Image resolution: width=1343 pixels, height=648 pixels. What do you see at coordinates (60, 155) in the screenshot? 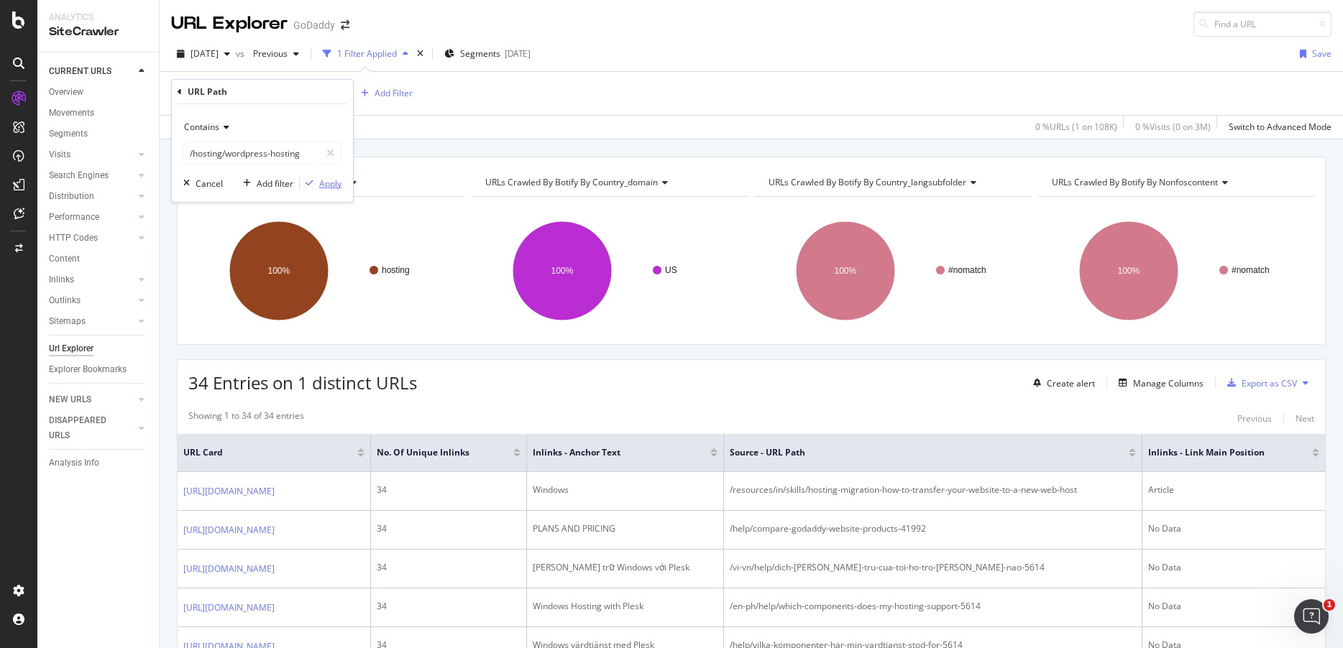
I see `div: Visits` at bounding box center [60, 155].